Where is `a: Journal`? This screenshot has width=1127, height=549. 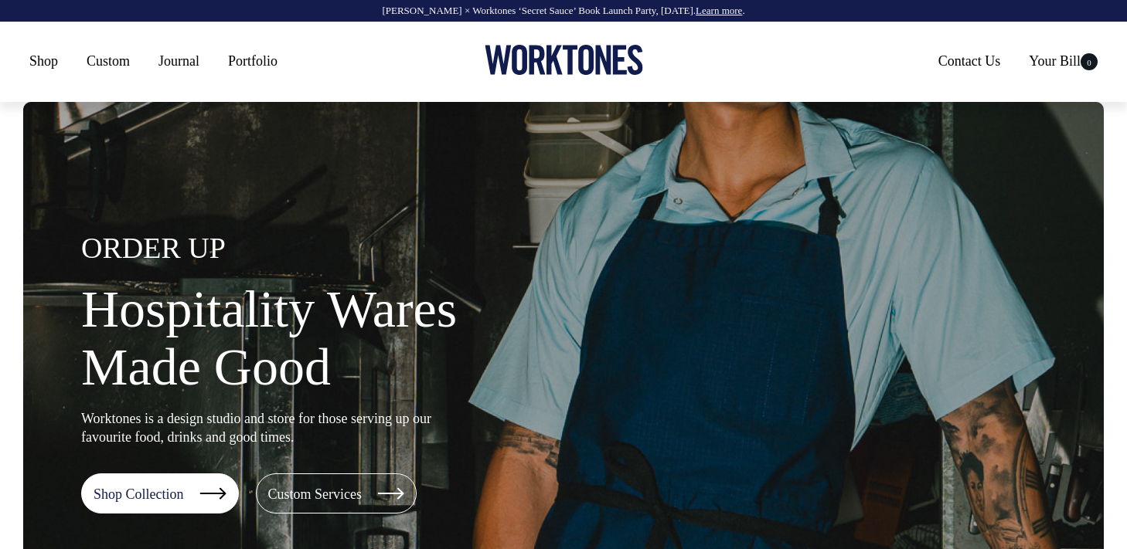 a: Journal is located at coordinates (178, 61).